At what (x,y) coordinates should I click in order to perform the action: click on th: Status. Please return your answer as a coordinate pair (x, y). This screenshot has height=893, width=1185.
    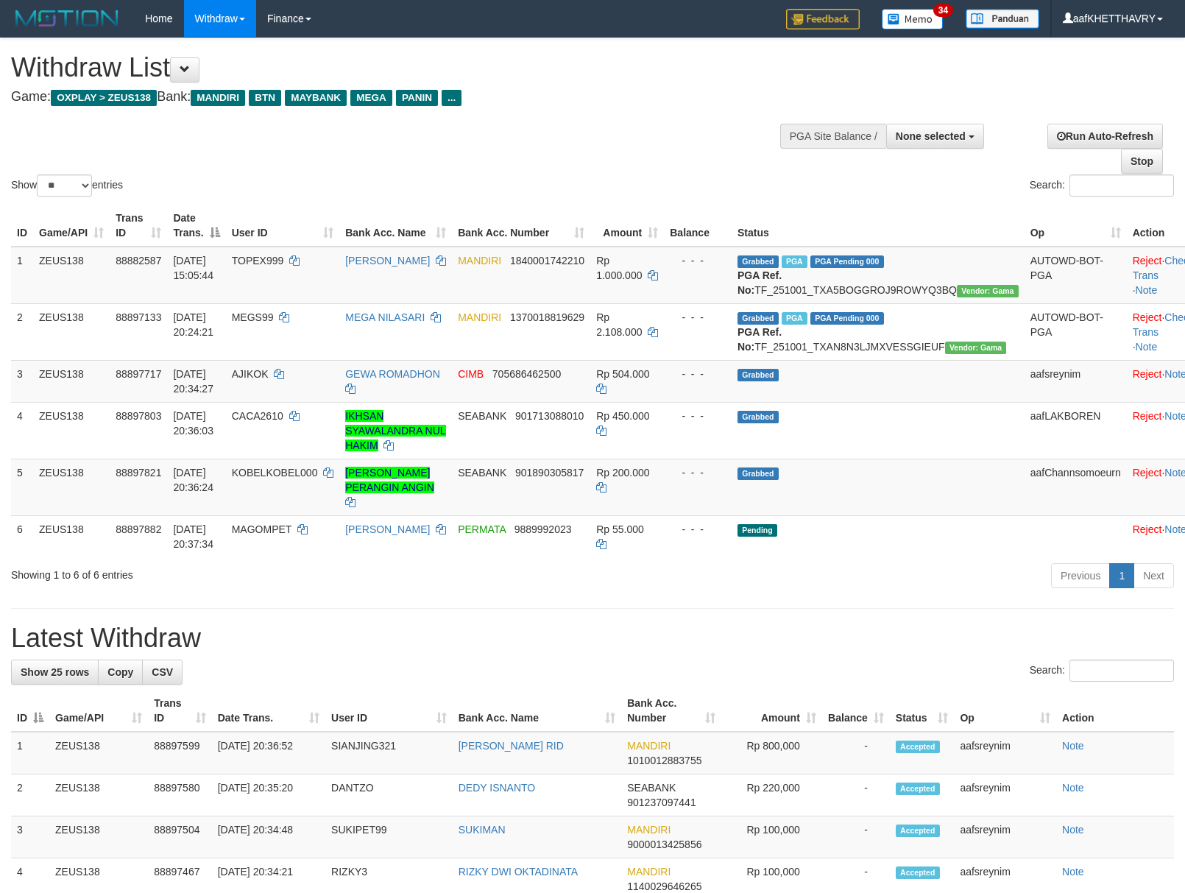
    Looking at the image, I should click on (878, 225).